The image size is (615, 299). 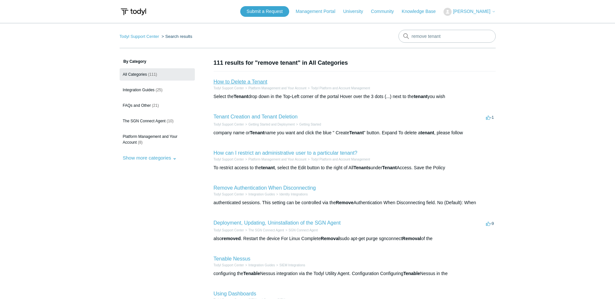 What do you see at coordinates (232, 259) in the screenshot?
I see `a: Tenable Nessus` at bounding box center [232, 259].